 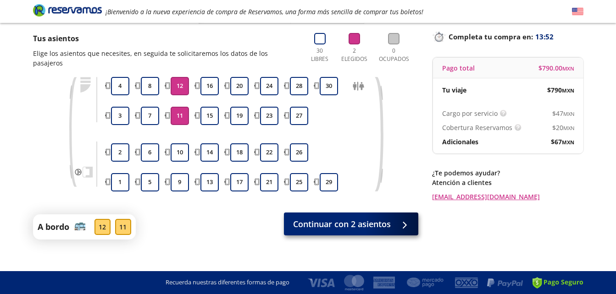 I want to click on p: A bordo, so click(x=53, y=227).